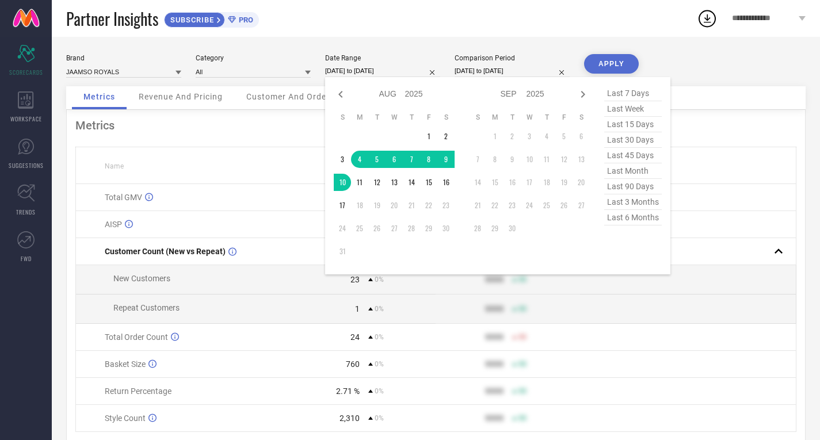  I want to click on td: Wed Sep 10 2025, so click(530, 159).